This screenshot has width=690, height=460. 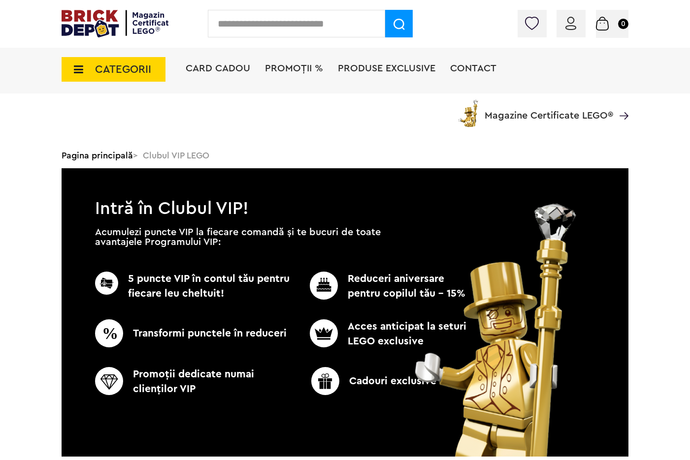 What do you see at coordinates (345, 191) in the screenshot?
I see `h1: Intră în Clubul VIP!` at bounding box center [345, 191].